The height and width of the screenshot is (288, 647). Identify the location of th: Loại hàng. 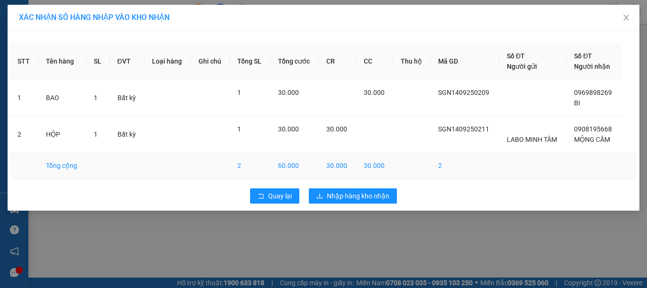
(168, 61).